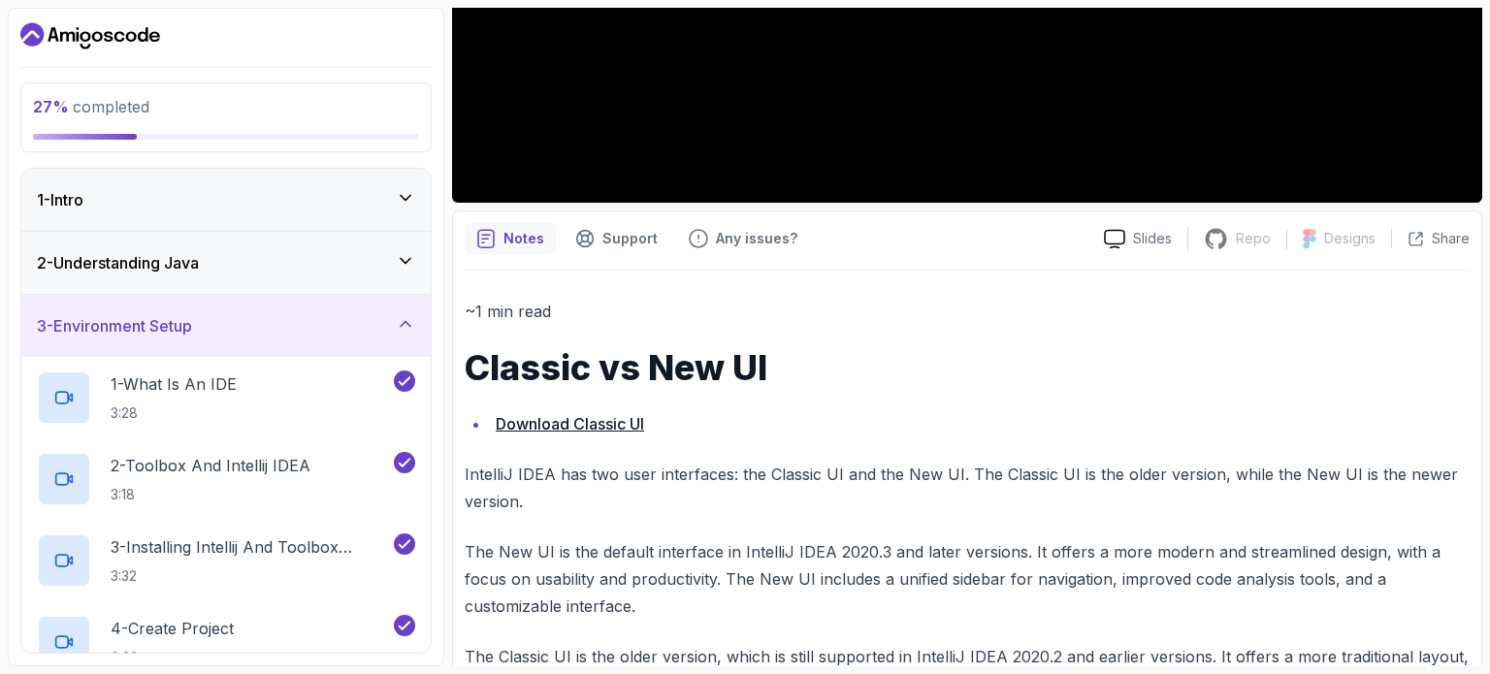 This screenshot has width=1490, height=674. What do you see at coordinates (117, 263) in the screenshot?
I see `h3: 2 - Understanding Java` at bounding box center [117, 263].